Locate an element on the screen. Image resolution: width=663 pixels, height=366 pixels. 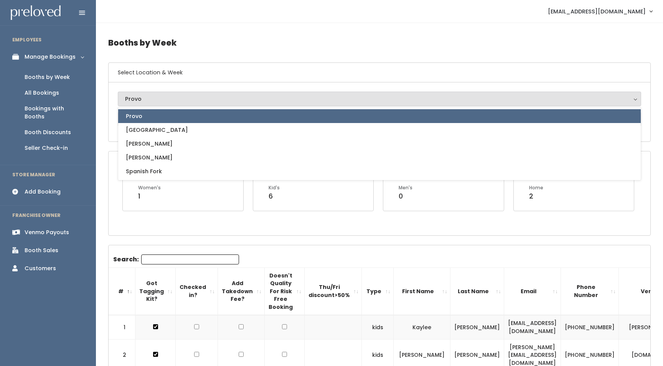
div: 1 is located at coordinates (149, 196).